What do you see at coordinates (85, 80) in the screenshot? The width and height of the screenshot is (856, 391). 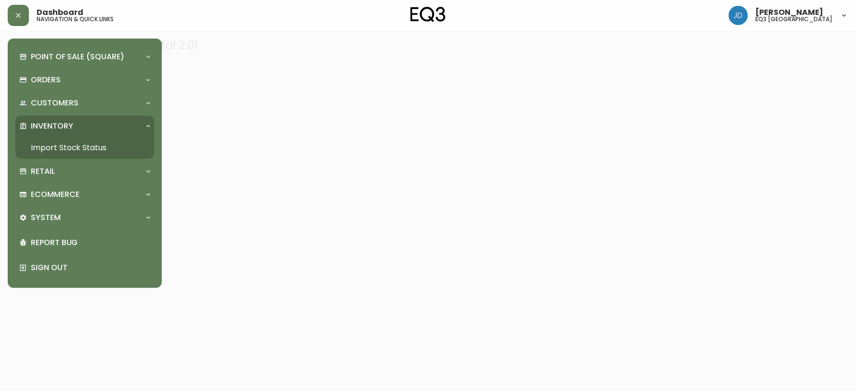 I see `div: Orders` at bounding box center [85, 80].